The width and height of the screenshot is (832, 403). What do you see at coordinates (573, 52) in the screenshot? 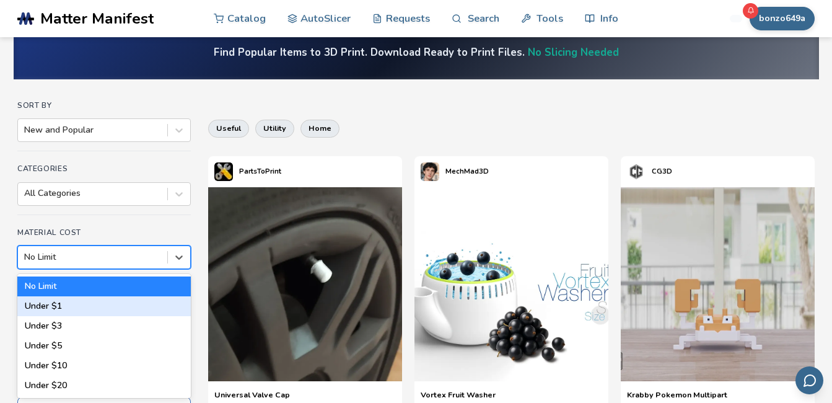
I see `a: No Slicing Needed` at bounding box center [573, 52].